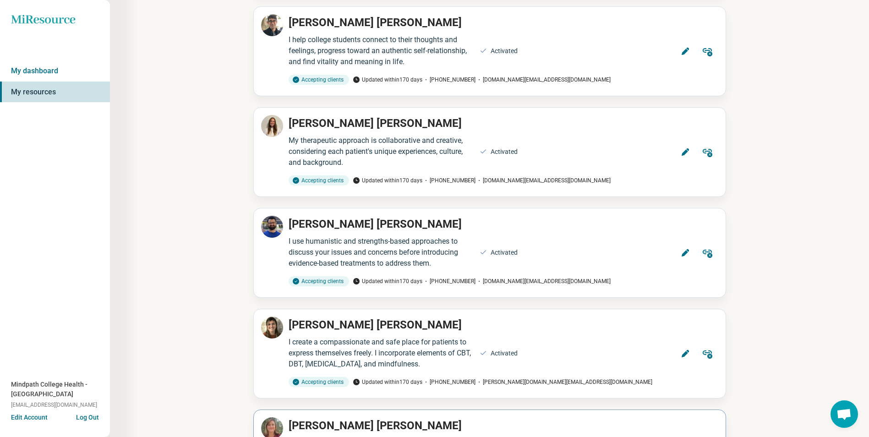 The image size is (869, 437). I want to click on div: My therapeutic approach is collaborative and creative, considering each patient's unique experien..., so click(381, 152).